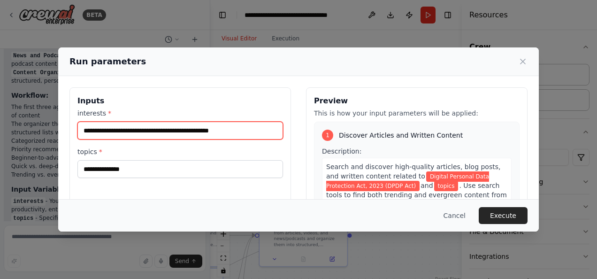 The height and width of the screenshot is (279, 597). What do you see at coordinates (455, 216) in the screenshot?
I see `button: Cancel` at bounding box center [455, 216].